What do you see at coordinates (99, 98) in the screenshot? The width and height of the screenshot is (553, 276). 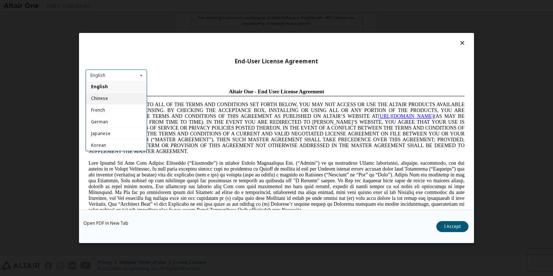 I see `span: Chinese` at bounding box center [99, 98].